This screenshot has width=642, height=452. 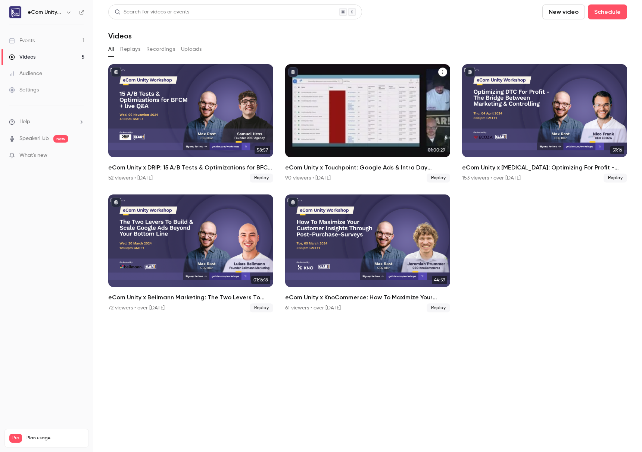 I want to click on img: eCom Unity Workshops, so click(x=15, y=12).